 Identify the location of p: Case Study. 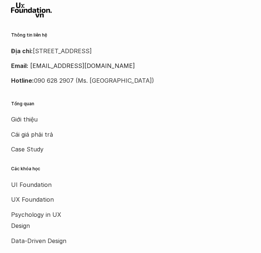
(41, 149).